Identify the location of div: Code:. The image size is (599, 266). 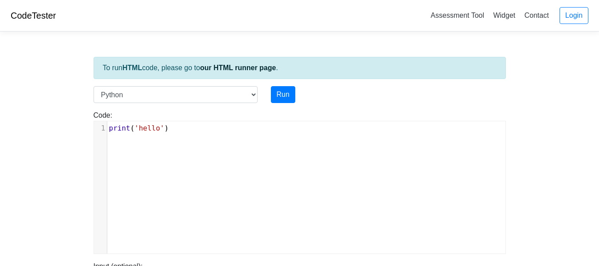
(300, 182).